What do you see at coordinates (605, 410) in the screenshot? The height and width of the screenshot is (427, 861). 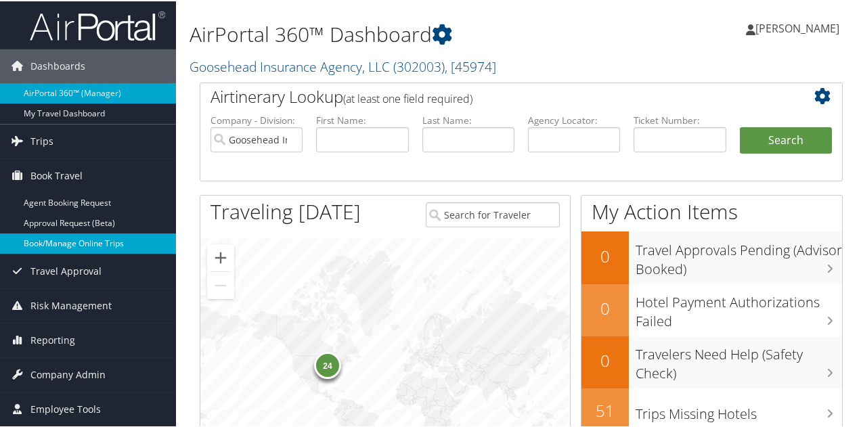 I see `h2: 51` at bounding box center [605, 410].